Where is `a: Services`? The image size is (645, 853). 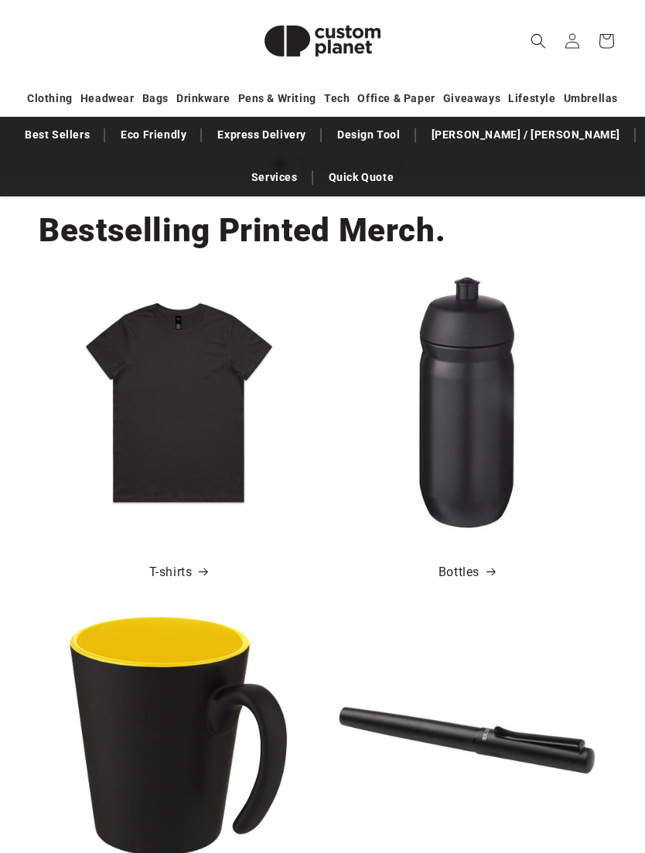
a: Services is located at coordinates (275, 177).